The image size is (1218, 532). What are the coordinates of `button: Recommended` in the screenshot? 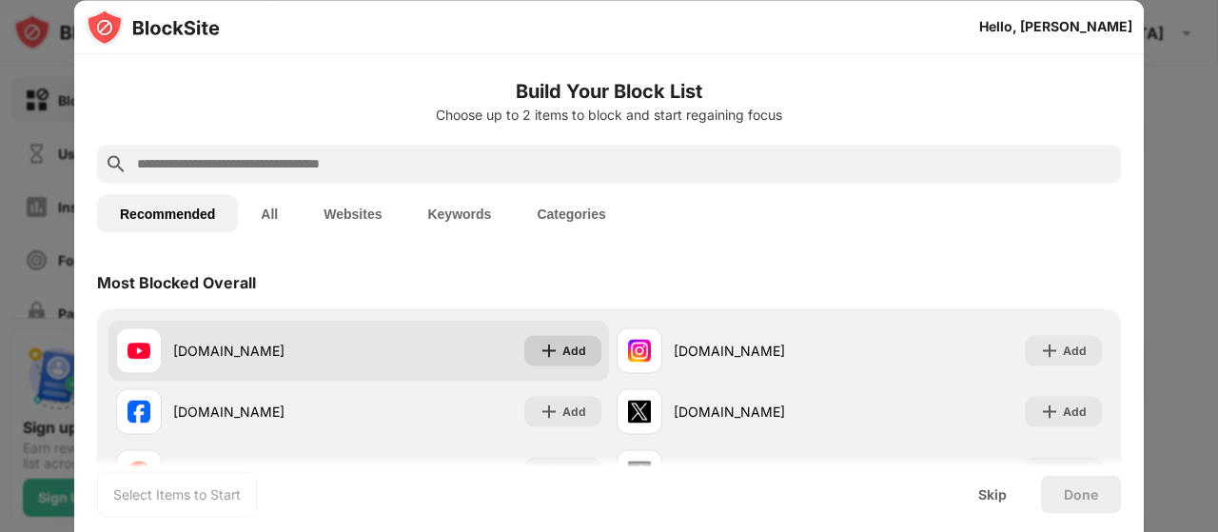 It's located at (168, 213).